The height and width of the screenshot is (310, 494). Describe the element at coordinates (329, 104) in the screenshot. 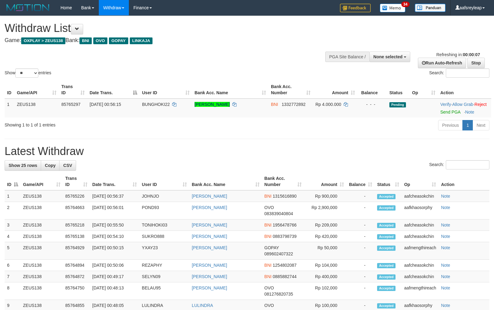

I see `span: Rp 4.000.000` at that location.